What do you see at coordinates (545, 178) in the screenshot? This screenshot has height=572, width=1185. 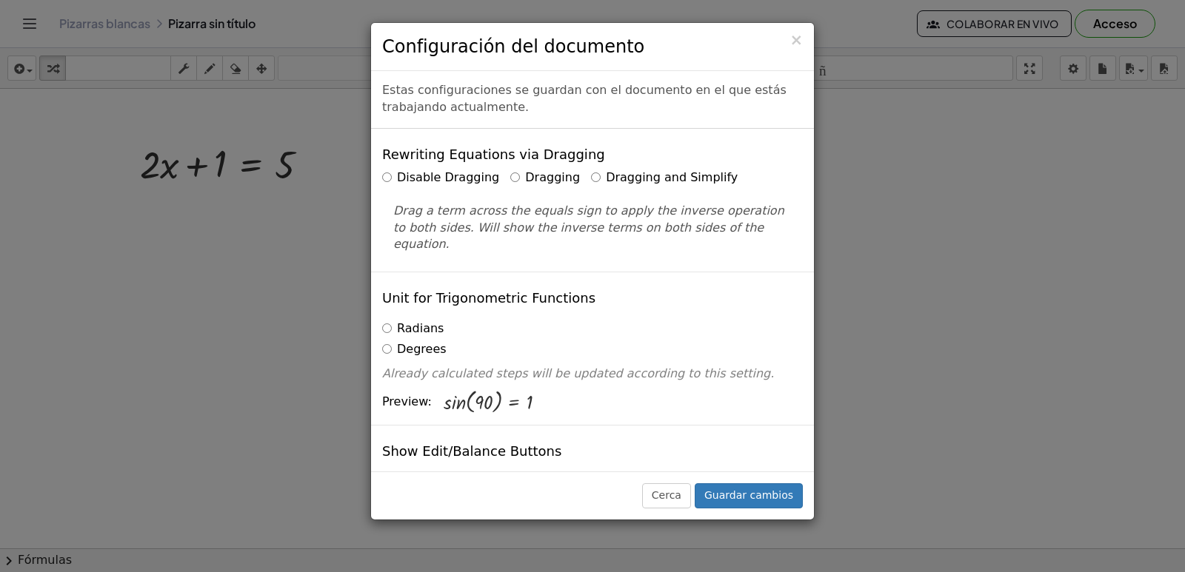 I see `label: Dragging` at bounding box center [545, 178].